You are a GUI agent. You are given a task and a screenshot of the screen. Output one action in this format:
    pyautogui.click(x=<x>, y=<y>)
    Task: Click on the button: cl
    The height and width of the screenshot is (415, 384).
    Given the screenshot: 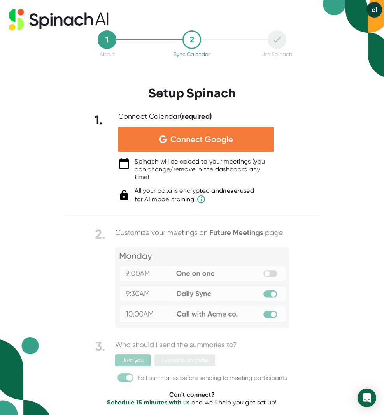 What is the action you would take?
    pyautogui.click(x=374, y=10)
    